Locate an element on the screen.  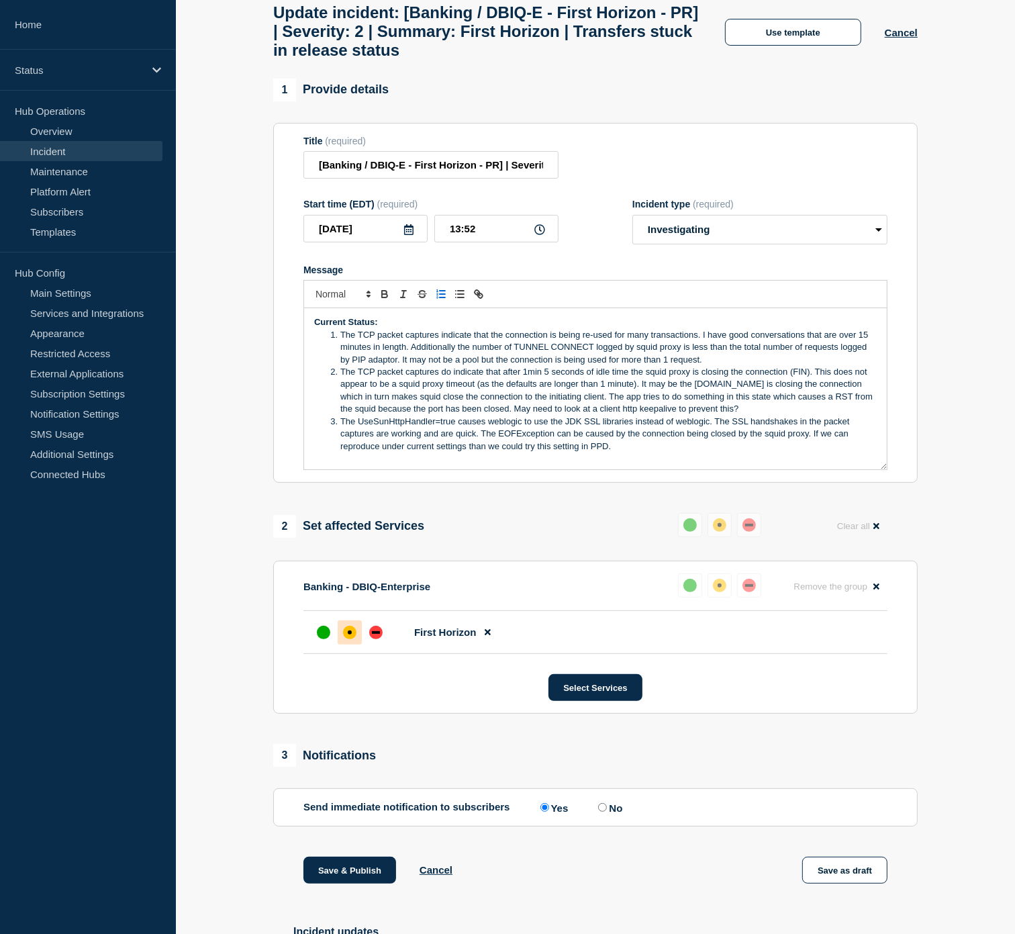
span: 2 is located at coordinates (285, 526).